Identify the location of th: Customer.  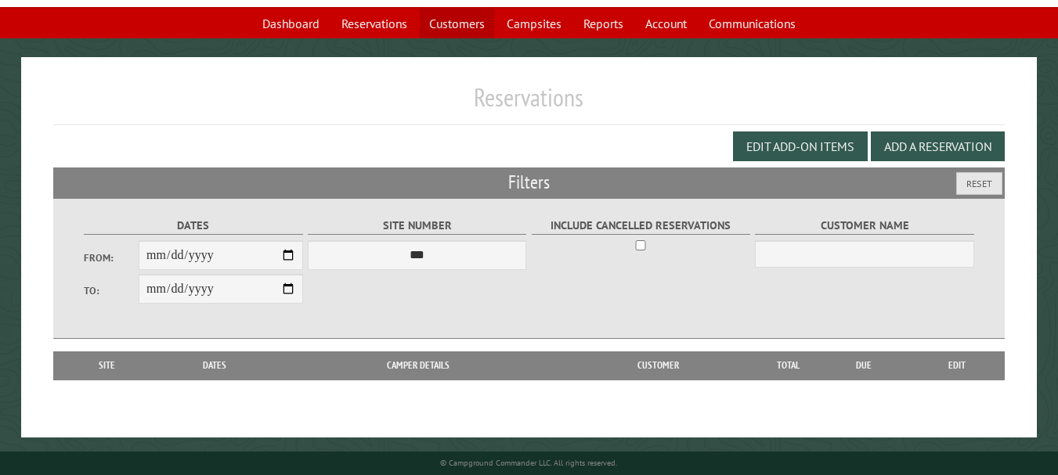
(658, 366).